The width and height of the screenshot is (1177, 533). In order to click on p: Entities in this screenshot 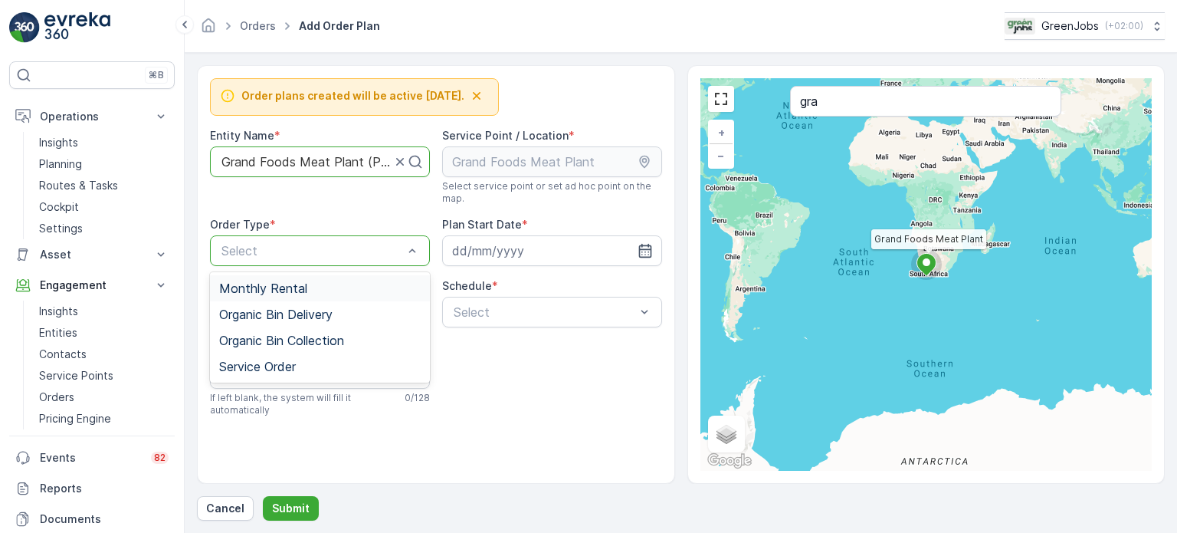, I will do `click(58, 333)`.